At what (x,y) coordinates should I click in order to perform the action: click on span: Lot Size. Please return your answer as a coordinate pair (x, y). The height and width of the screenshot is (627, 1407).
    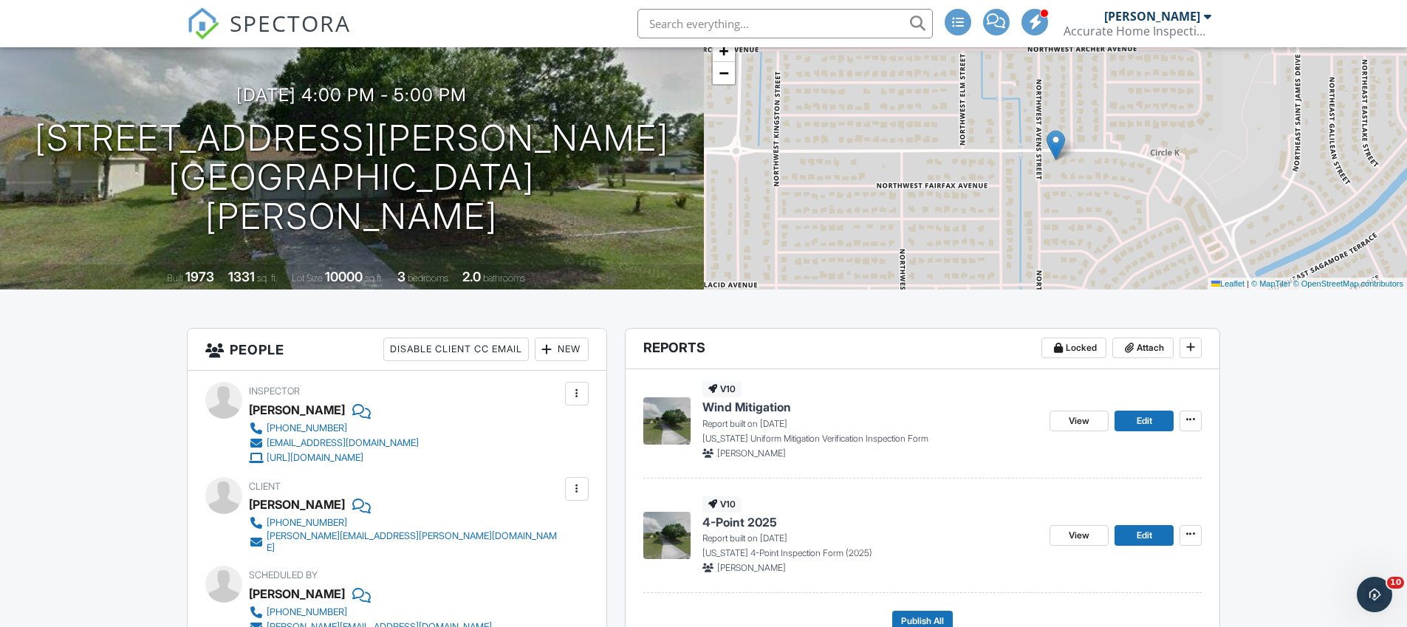
    Looking at the image, I should click on (307, 278).